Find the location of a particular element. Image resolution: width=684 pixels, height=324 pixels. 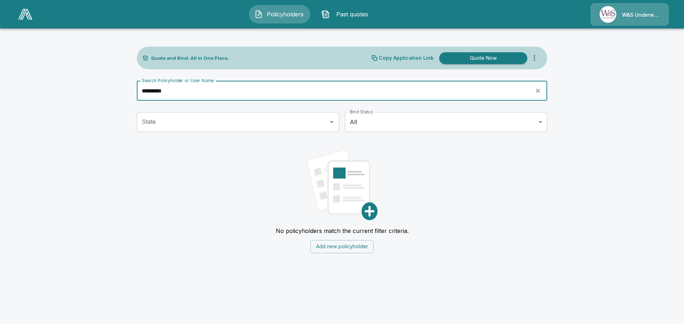

button: Add new policyholder is located at coordinates (342, 247).